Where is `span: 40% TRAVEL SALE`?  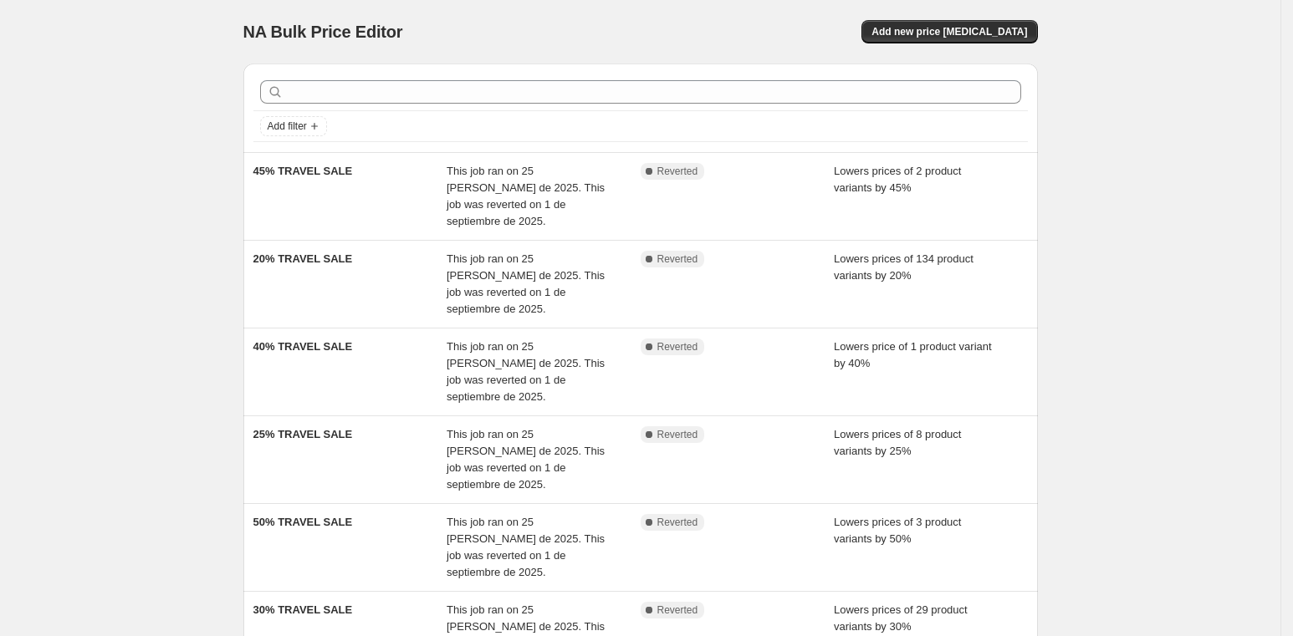
span: 40% TRAVEL SALE is located at coordinates (303, 346).